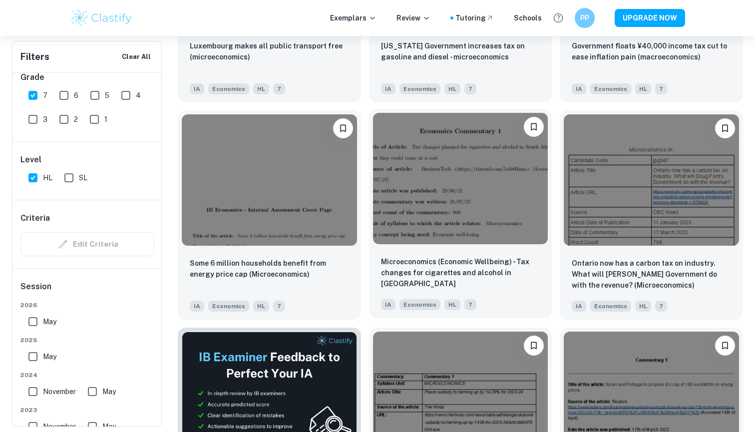  I want to click on img: Economics IA example thumbnail: Microeconomics (Economic Wellbeing) - T, so click(461, 178).